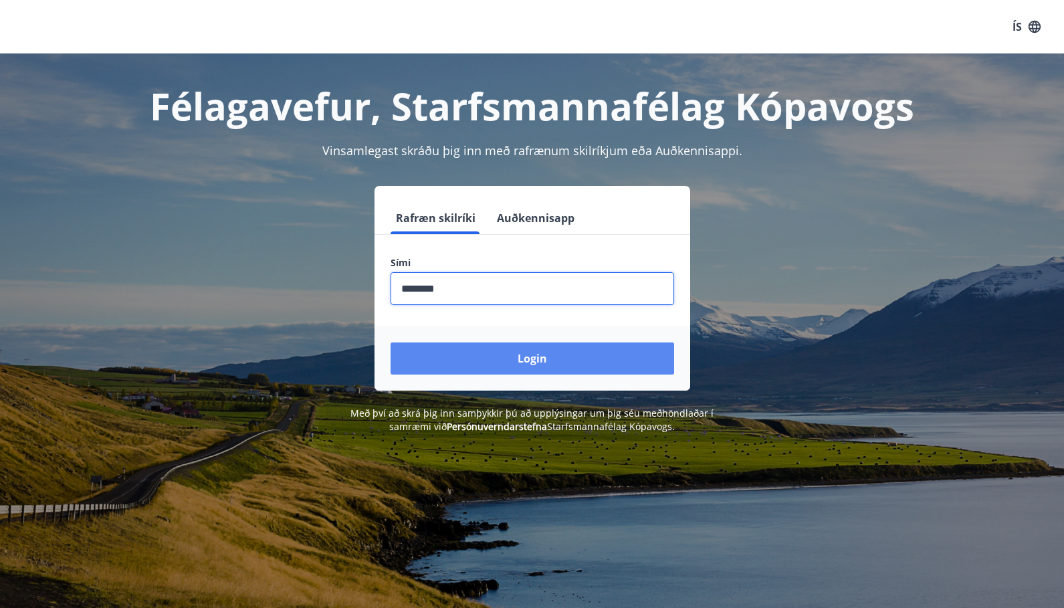 Image resolution: width=1064 pixels, height=608 pixels. Describe the element at coordinates (532, 359) in the screenshot. I see `button: Login` at that location.